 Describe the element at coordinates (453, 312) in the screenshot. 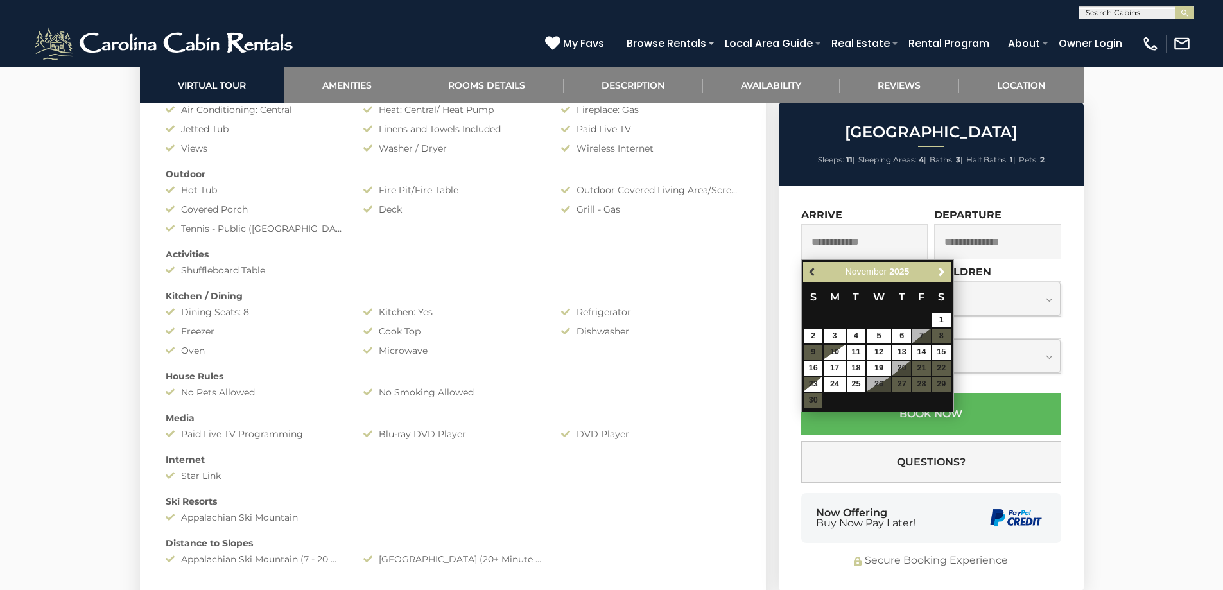

I see `div: Kitchen: Yes` at that location.